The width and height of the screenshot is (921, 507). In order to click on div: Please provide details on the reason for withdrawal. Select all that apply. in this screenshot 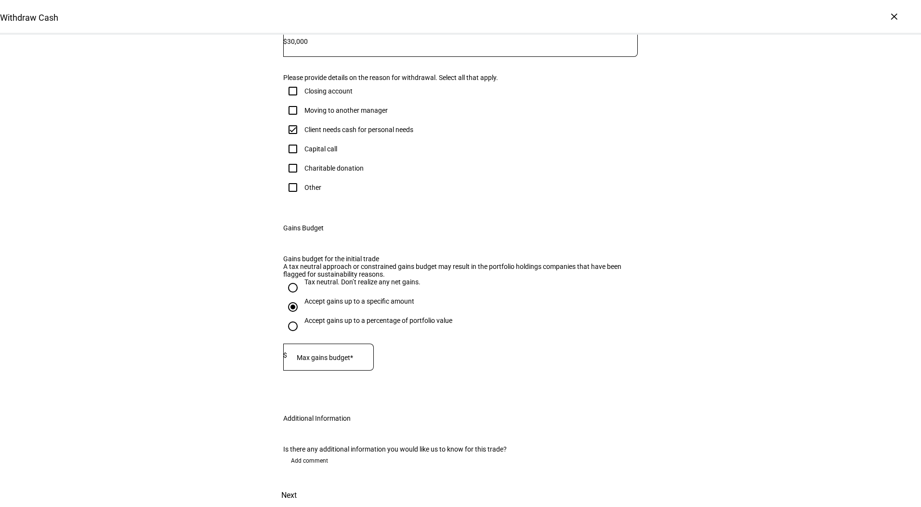, I will do `click(460, 78)`.